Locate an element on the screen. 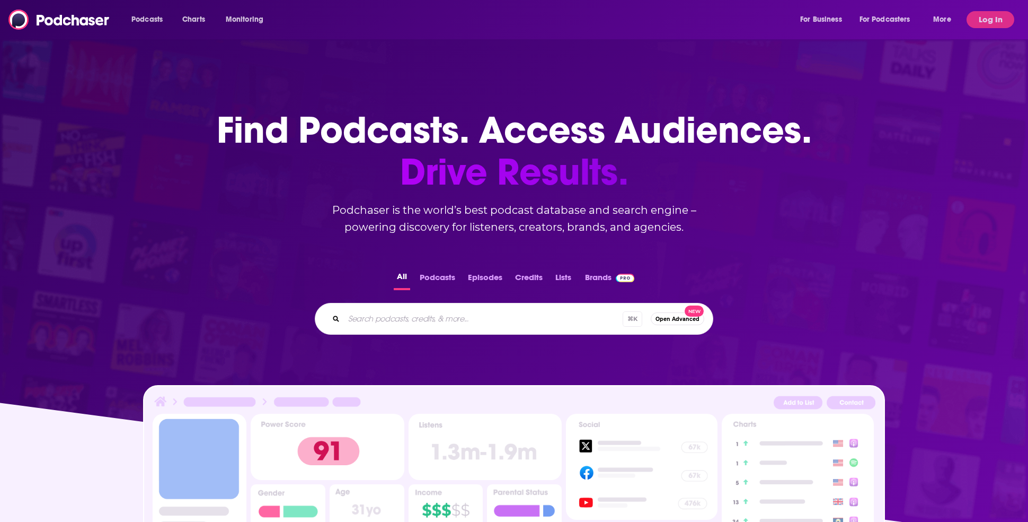 This screenshot has height=522, width=1028. button: All is located at coordinates (402, 279).